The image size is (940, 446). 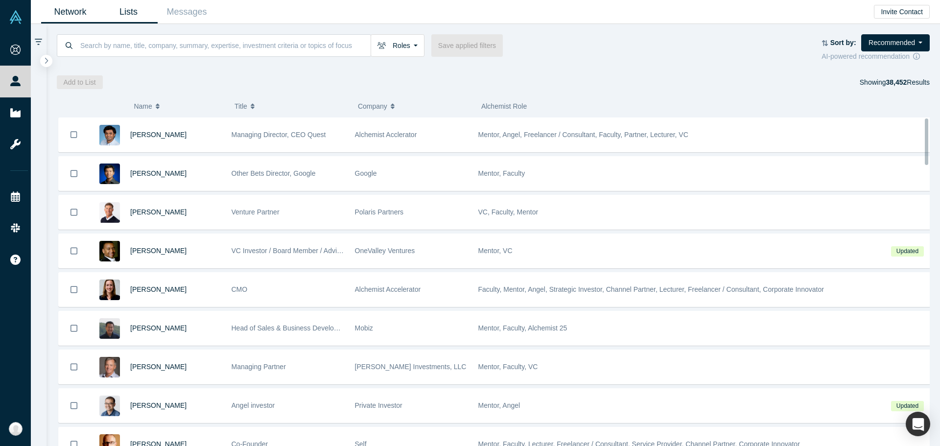 What do you see at coordinates (366, 173) in the screenshot?
I see `span: Google` at bounding box center [366, 173].